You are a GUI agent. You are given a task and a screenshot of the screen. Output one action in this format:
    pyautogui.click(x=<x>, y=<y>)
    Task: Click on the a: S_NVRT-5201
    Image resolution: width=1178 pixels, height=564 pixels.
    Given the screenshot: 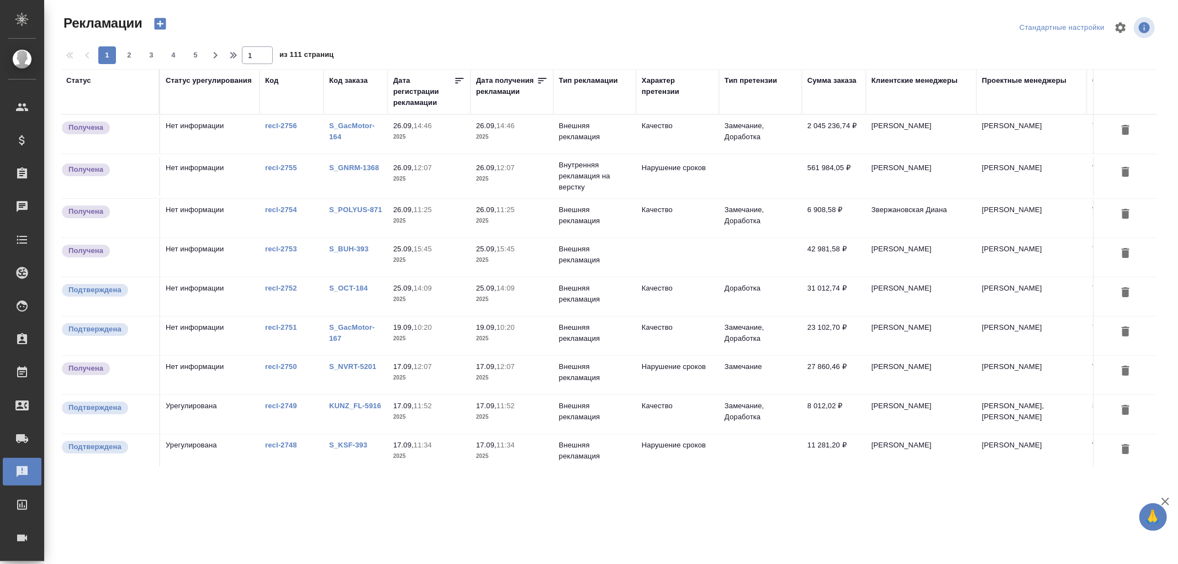 What is the action you would take?
    pyautogui.click(x=352, y=366)
    